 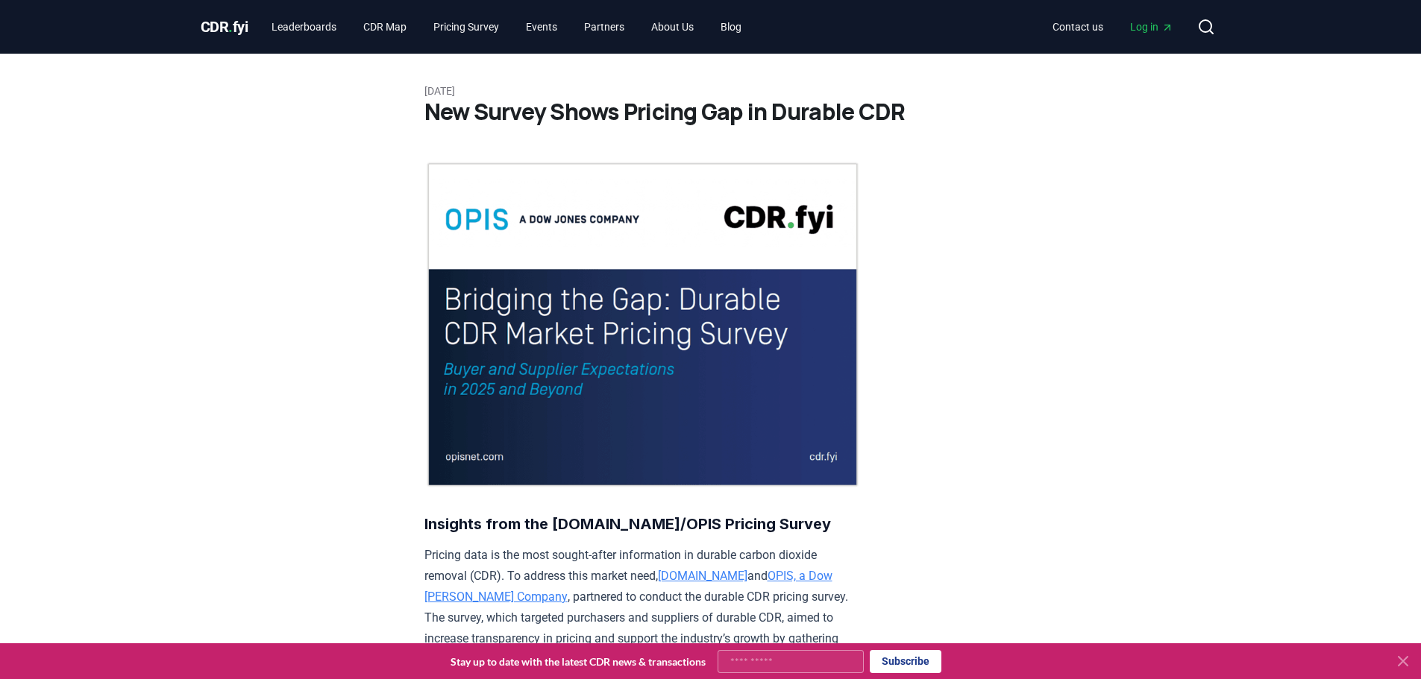 What do you see at coordinates (1151, 27) in the screenshot?
I see `span: Log in` at bounding box center [1151, 27].